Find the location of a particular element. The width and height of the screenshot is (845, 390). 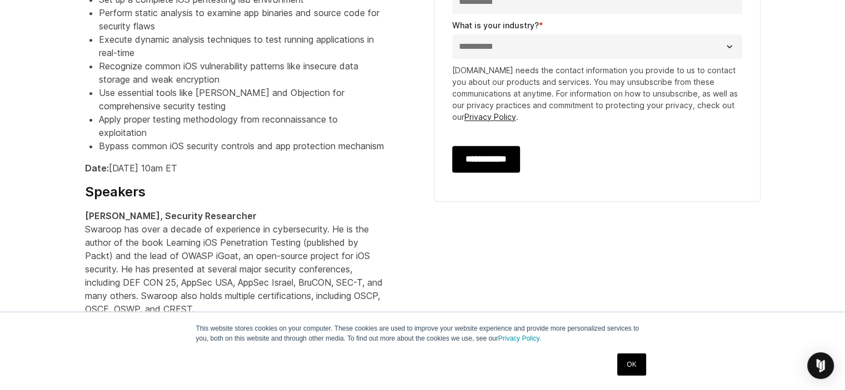

li: Bypass common iOS security controls and app protection mechanism is located at coordinates (242, 146).